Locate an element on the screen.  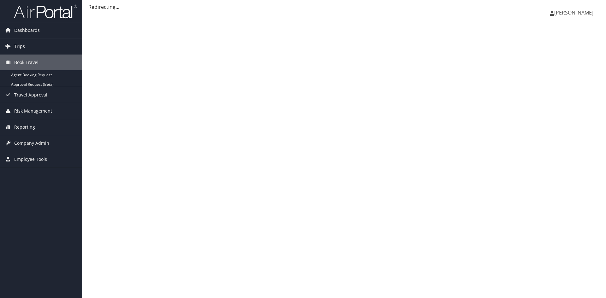
img: airportal-logo.png is located at coordinates (45, 11).